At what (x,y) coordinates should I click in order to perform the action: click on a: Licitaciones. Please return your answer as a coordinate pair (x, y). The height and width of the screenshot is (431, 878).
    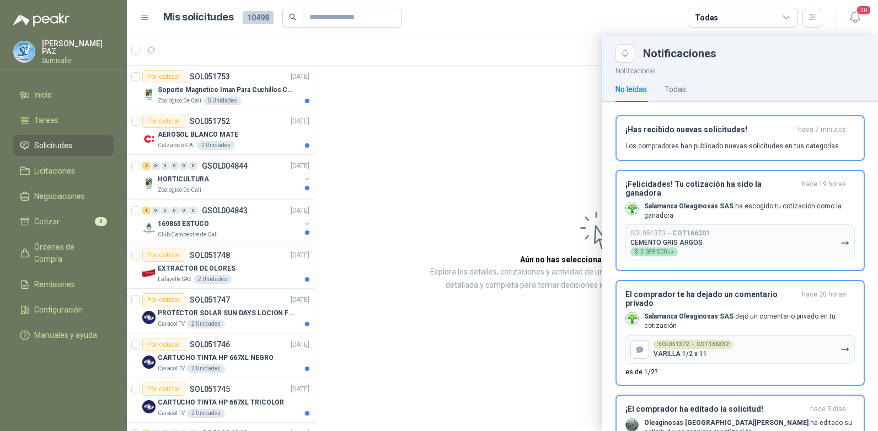
    Looking at the image, I should click on (63, 171).